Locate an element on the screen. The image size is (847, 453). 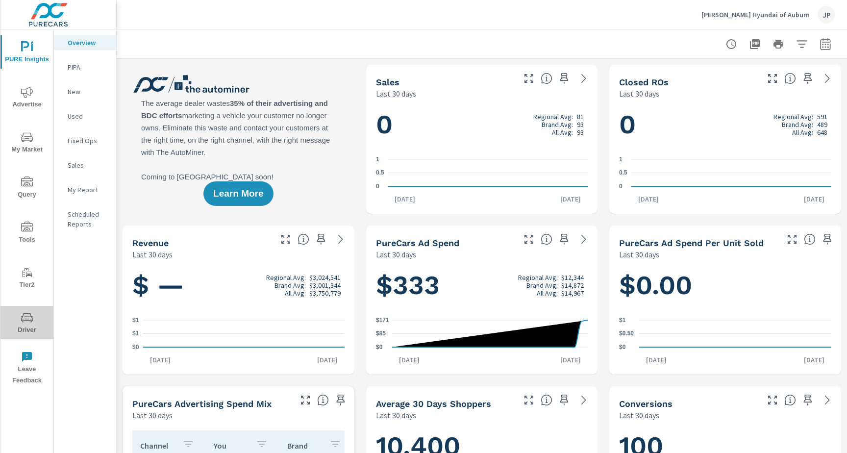
h5: PureCars Advertising Spend Mix is located at coordinates (202, 403).